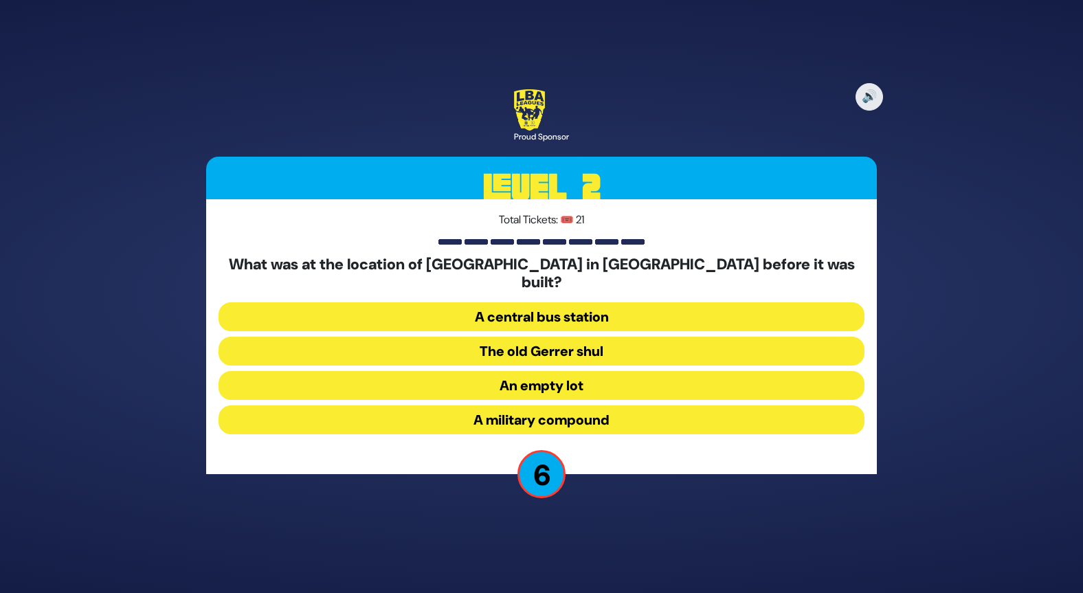 This screenshot has height=593, width=1083. I want to click on p: Total Tickets: 🎟️ 21, so click(542, 220).